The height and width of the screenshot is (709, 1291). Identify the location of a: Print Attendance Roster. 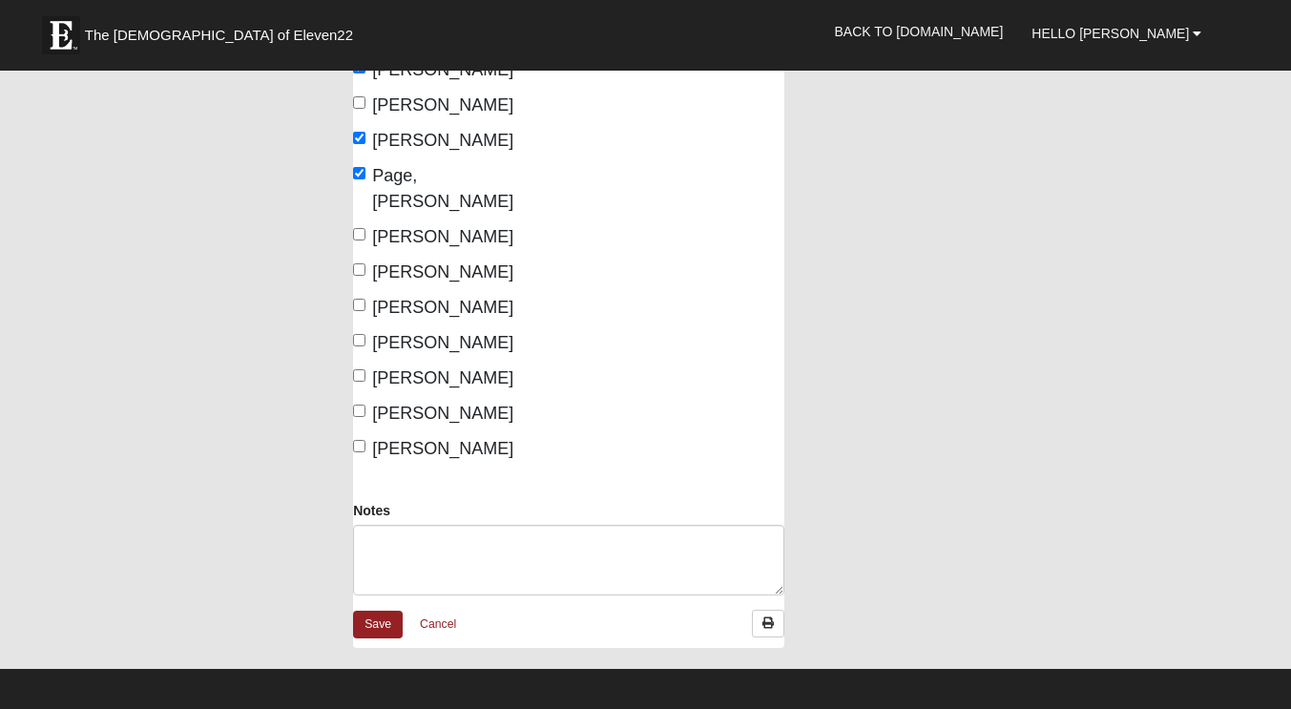
(768, 623).